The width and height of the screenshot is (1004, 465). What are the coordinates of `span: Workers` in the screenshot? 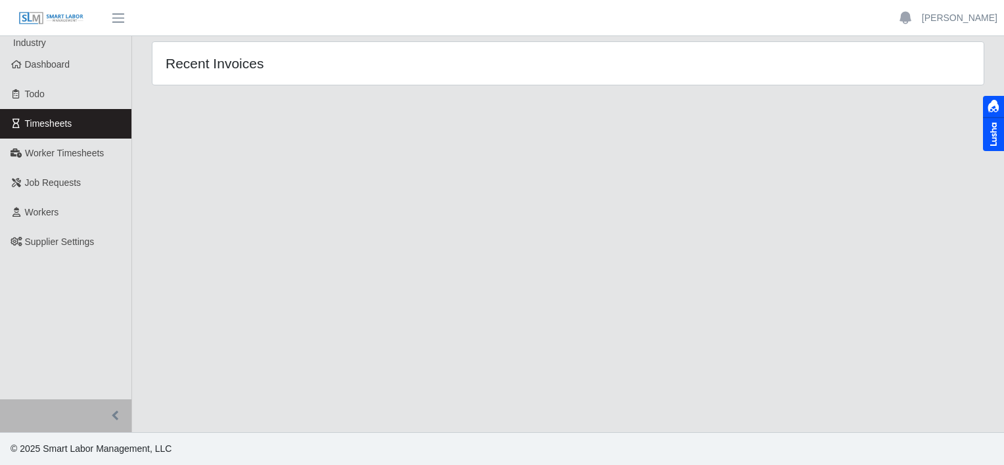 It's located at (42, 212).